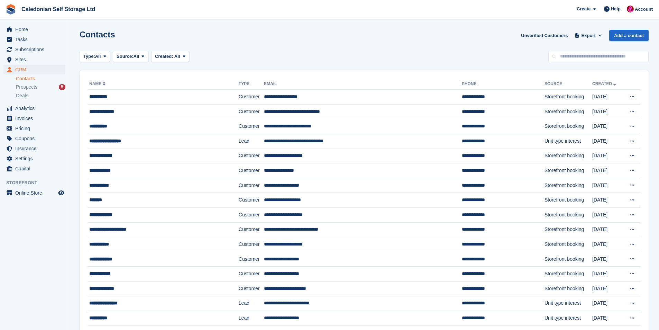  Describe the element at coordinates (36, 29) in the screenshot. I see `span: Home` at that location.